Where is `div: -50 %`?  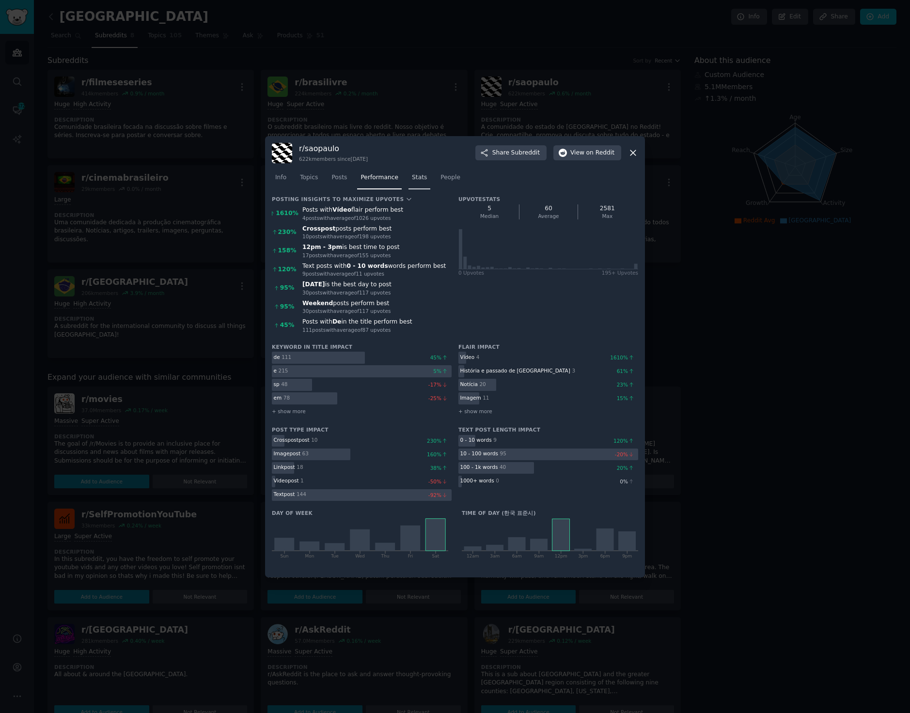
div: -50 % is located at coordinates (440, 481).